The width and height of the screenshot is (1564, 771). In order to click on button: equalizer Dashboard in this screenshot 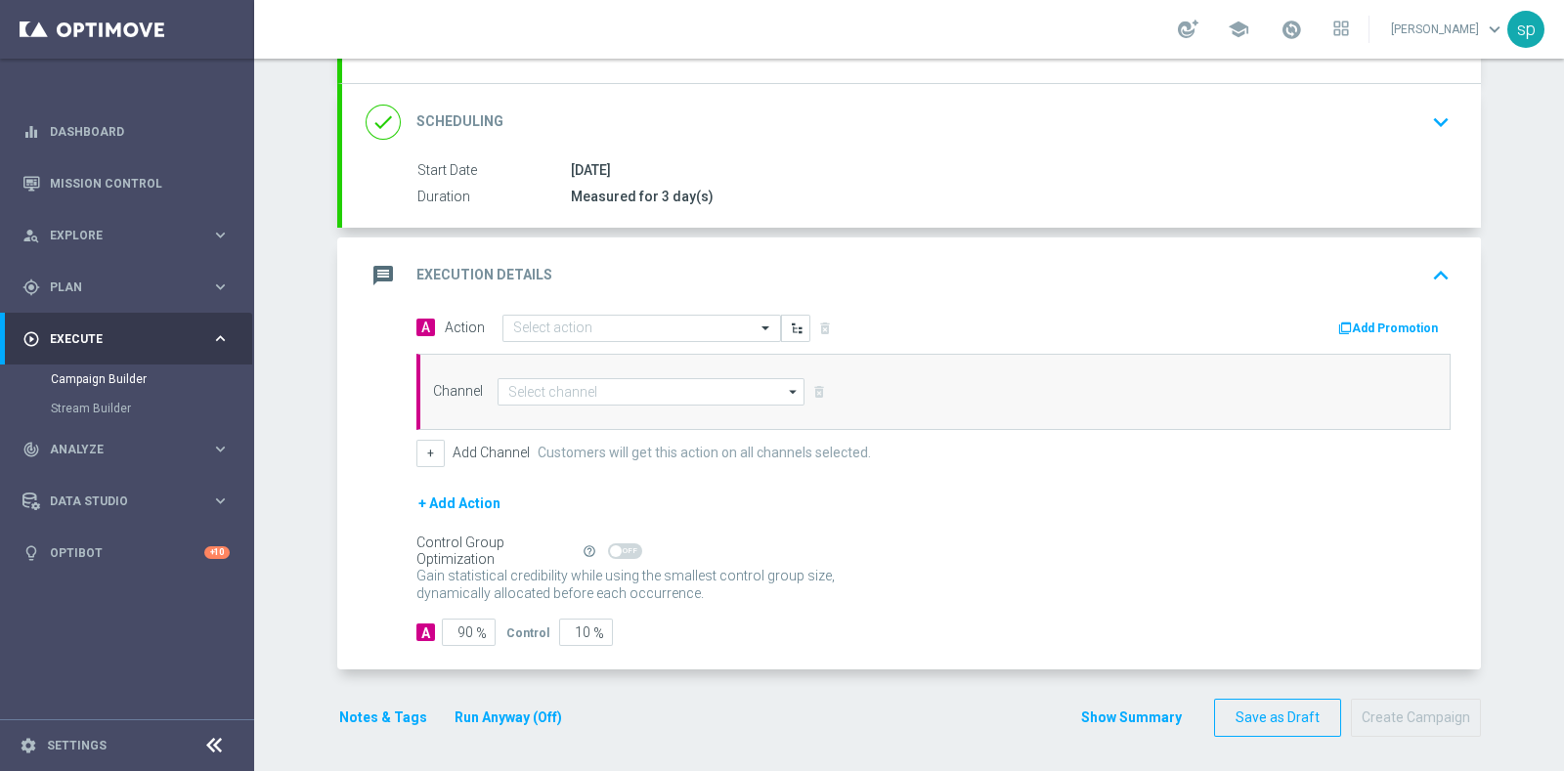, I will do `click(126, 132)`.